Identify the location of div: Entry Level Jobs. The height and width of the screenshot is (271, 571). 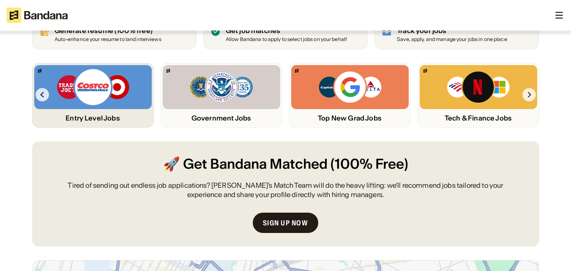
(93, 118).